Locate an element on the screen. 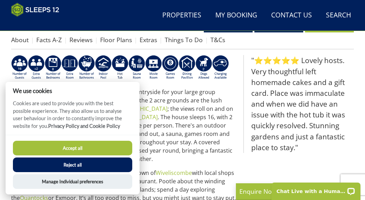 This screenshot has width=365, height=200. a: Things To Do is located at coordinates (184, 40).